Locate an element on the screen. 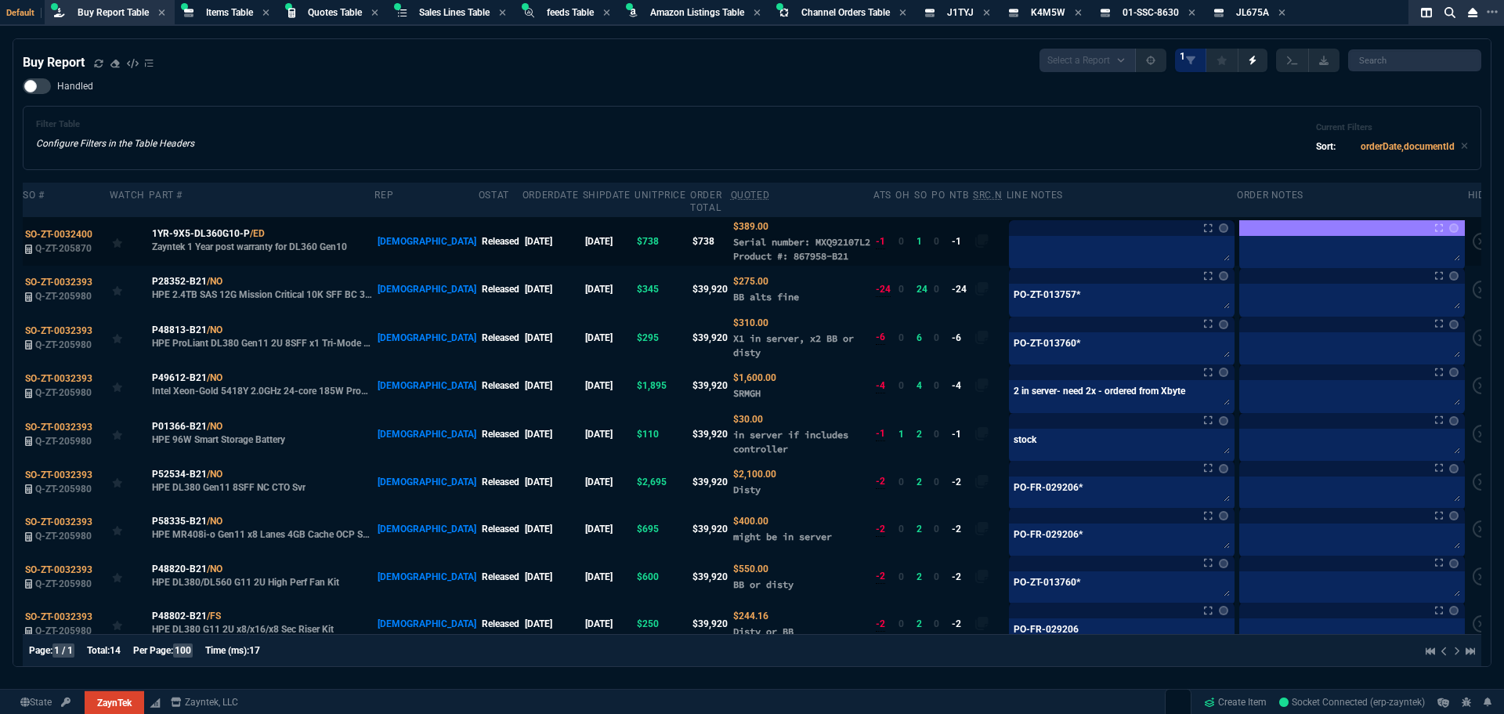  span: P01366-B21 is located at coordinates (179, 426).